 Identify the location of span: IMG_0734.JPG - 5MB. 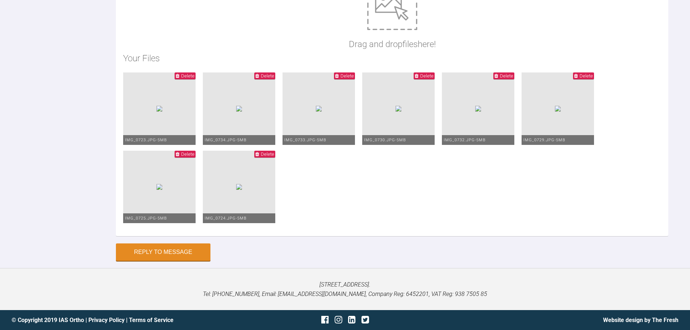
(226, 140).